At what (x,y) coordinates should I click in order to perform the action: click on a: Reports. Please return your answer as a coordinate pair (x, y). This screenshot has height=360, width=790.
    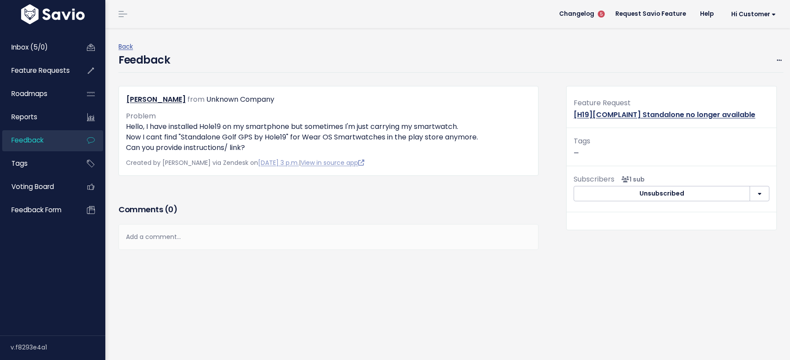
    Looking at the image, I should click on (37, 117).